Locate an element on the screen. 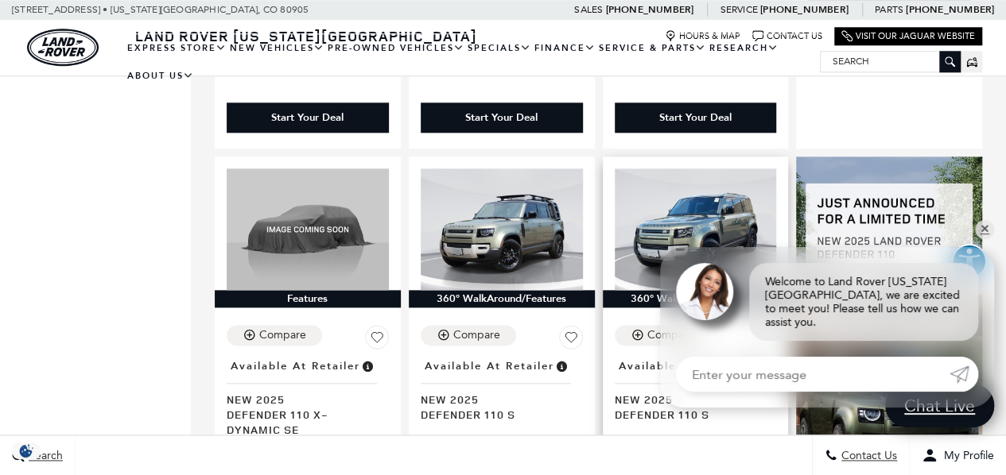  a: Pre-Owned Vehicles is located at coordinates (396, 48).